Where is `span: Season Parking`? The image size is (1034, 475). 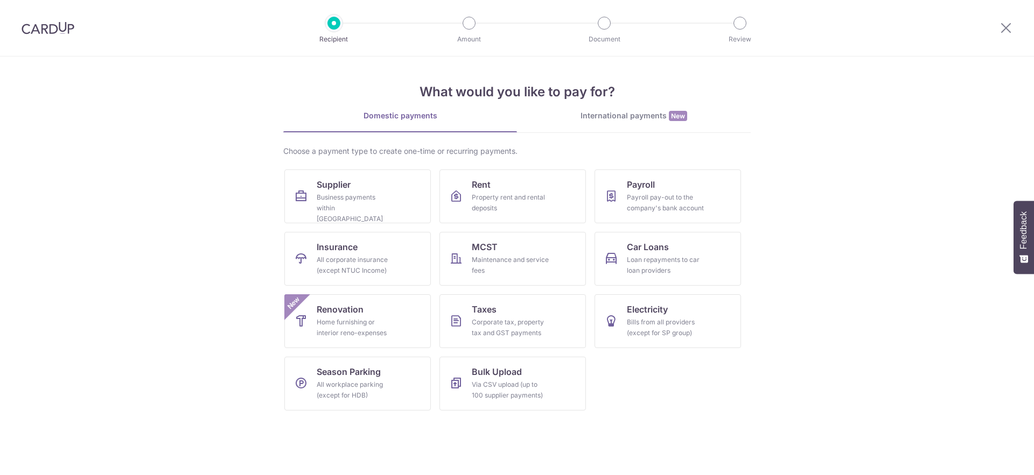
span: Season Parking is located at coordinates (348, 372).